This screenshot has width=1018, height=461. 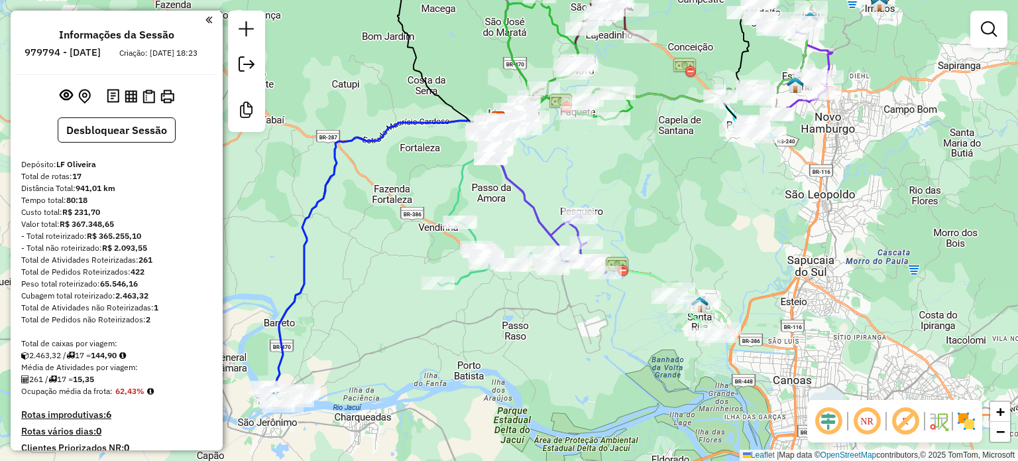 What do you see at coordinates (117, 260) in the screenshot?
I see `div: Total de Atividades Roteirizadas:` at bounding box center [117, 260].